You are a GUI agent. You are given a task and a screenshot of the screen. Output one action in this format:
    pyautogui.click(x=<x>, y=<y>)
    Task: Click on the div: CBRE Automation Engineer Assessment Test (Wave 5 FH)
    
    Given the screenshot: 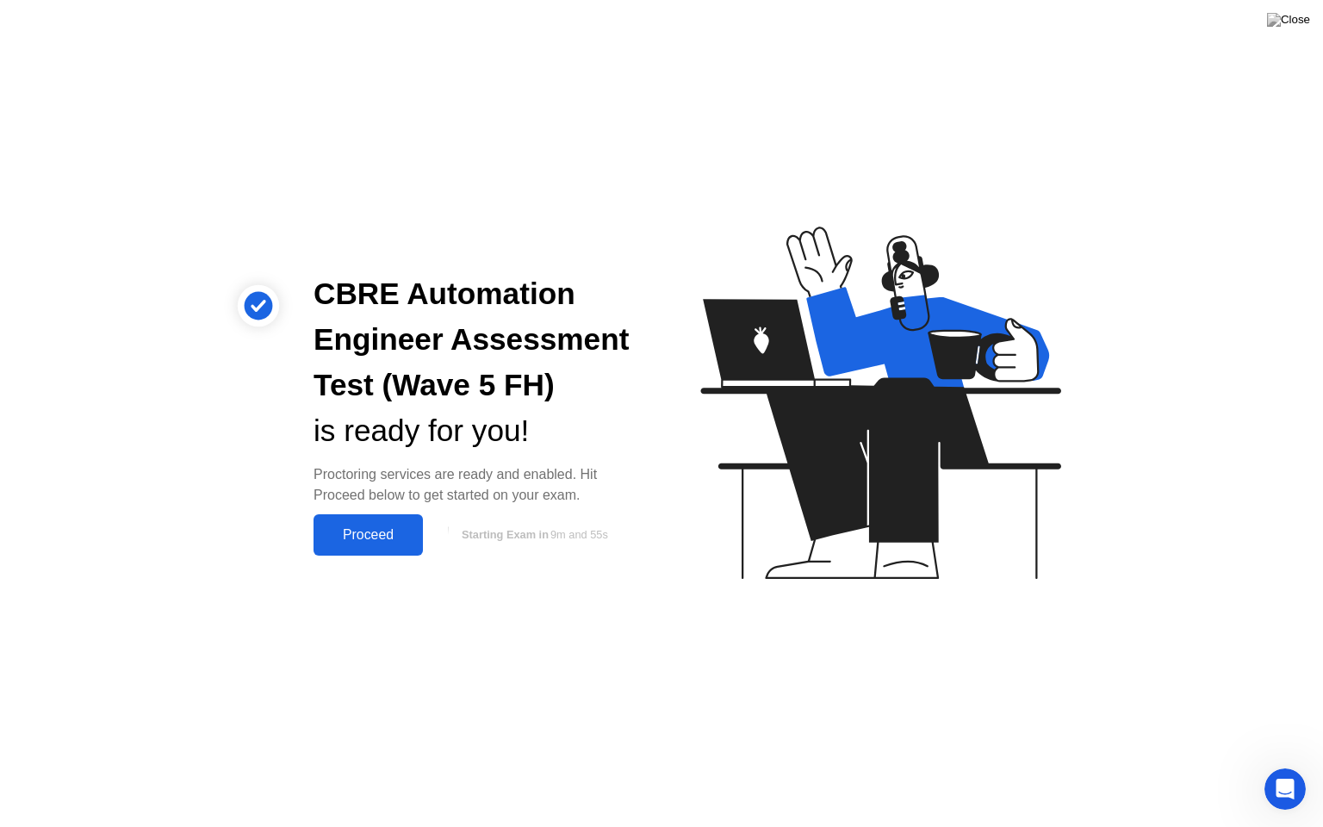 What is the action you would take?
    pyautogui.click(x=474, y=339)
    